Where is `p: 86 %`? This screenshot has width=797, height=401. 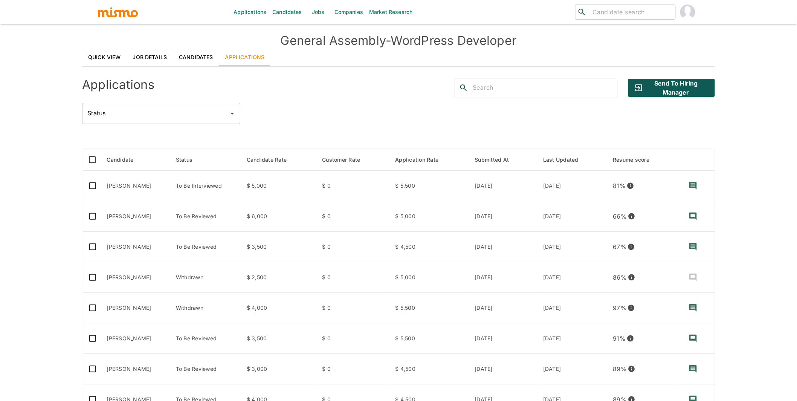 p: 86 % is located at coordinates (619, 277).